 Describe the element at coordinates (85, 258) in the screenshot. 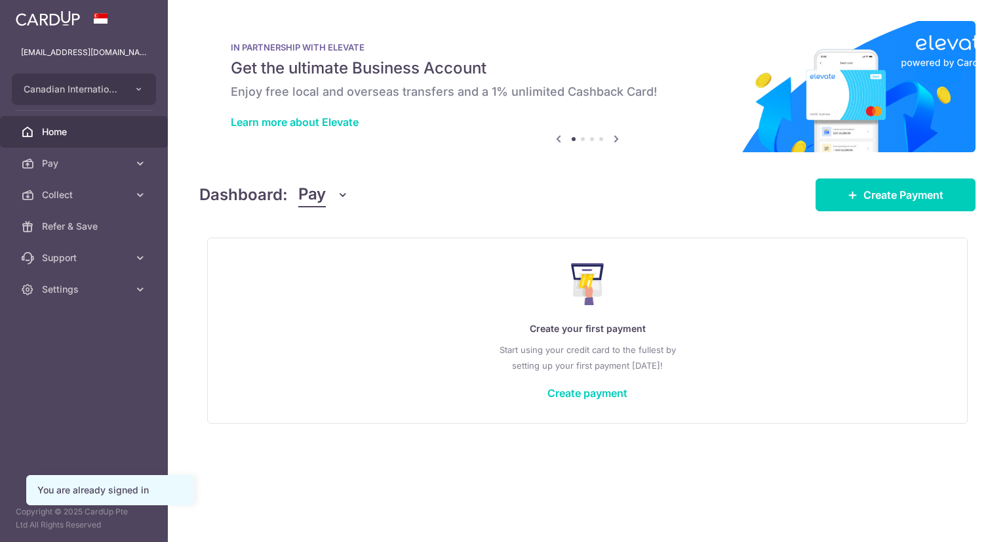

I see `span: Support` at that location.